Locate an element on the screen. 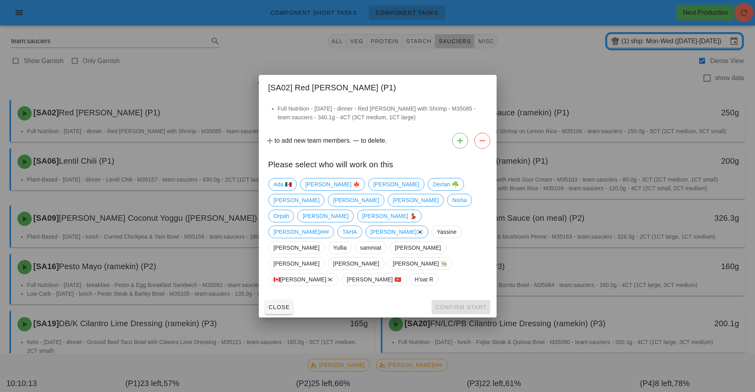 This screenshot has width=755, height=392. span: Ada 🇲🇽 is located at coordinates (283, 184).